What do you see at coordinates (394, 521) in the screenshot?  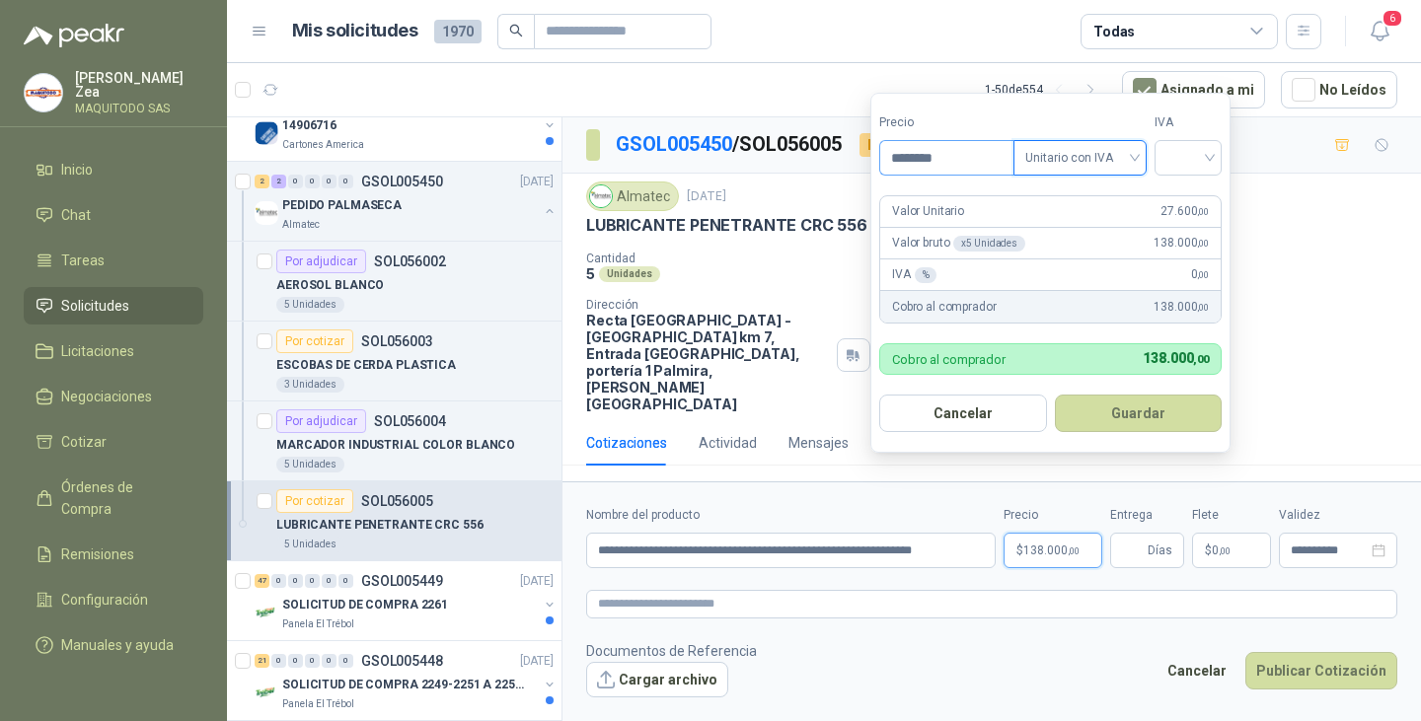 I see `a: Por cotizarSOL056005LUBRICANTE PENETRANTE CRC 5565 Unidades` at bounding box center [394, 521].